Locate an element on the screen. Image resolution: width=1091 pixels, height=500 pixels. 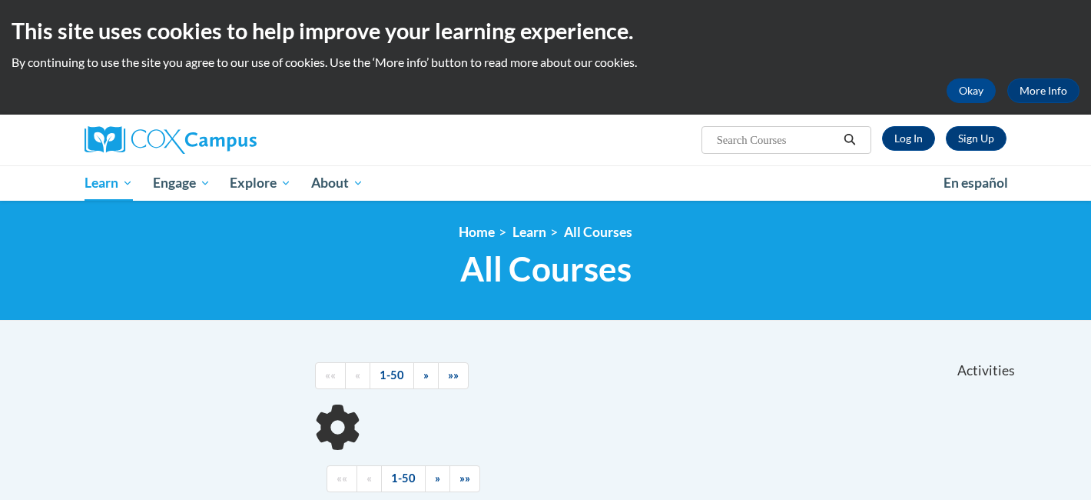
span: Explore is located at coordinates (261, 183).